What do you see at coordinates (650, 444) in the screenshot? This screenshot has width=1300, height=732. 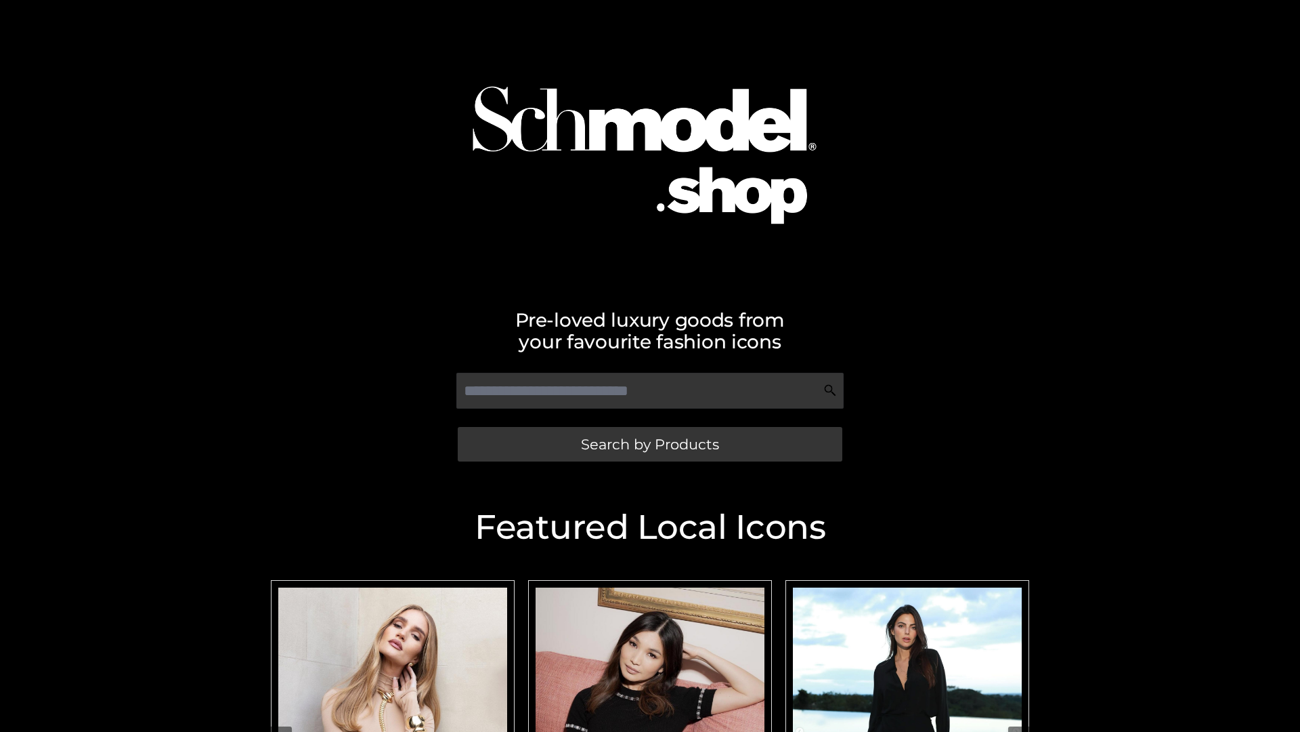 I see `a: Search by Products` at bounding box center [650, 444].